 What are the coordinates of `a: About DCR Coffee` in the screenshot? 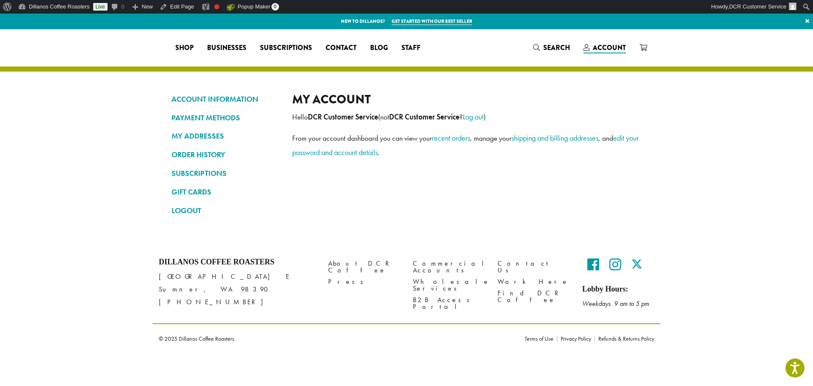 It's located at (364, 266).